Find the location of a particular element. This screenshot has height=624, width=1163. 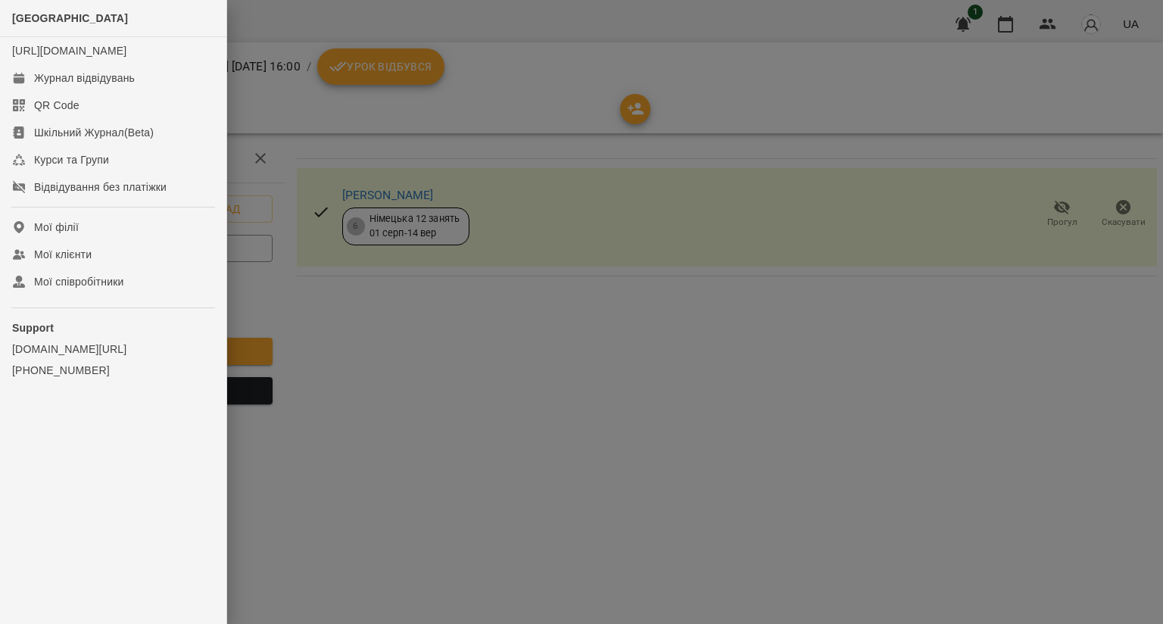

div: Журнал відвідувань is located at coordinates (84, 78).